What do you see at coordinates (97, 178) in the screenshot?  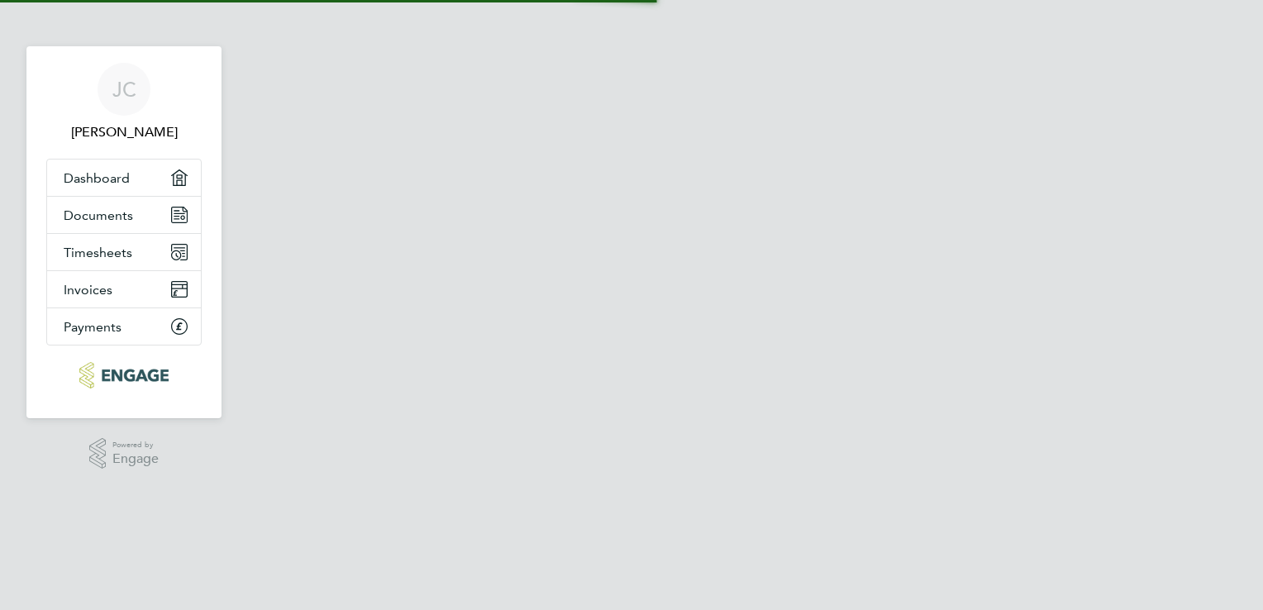 I see `span: Dashboard` at bounding box center [97, 178].